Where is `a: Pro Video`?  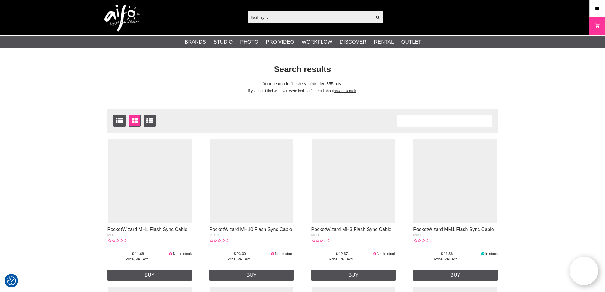 a: Pro Video is located at coordinates (280, 42).